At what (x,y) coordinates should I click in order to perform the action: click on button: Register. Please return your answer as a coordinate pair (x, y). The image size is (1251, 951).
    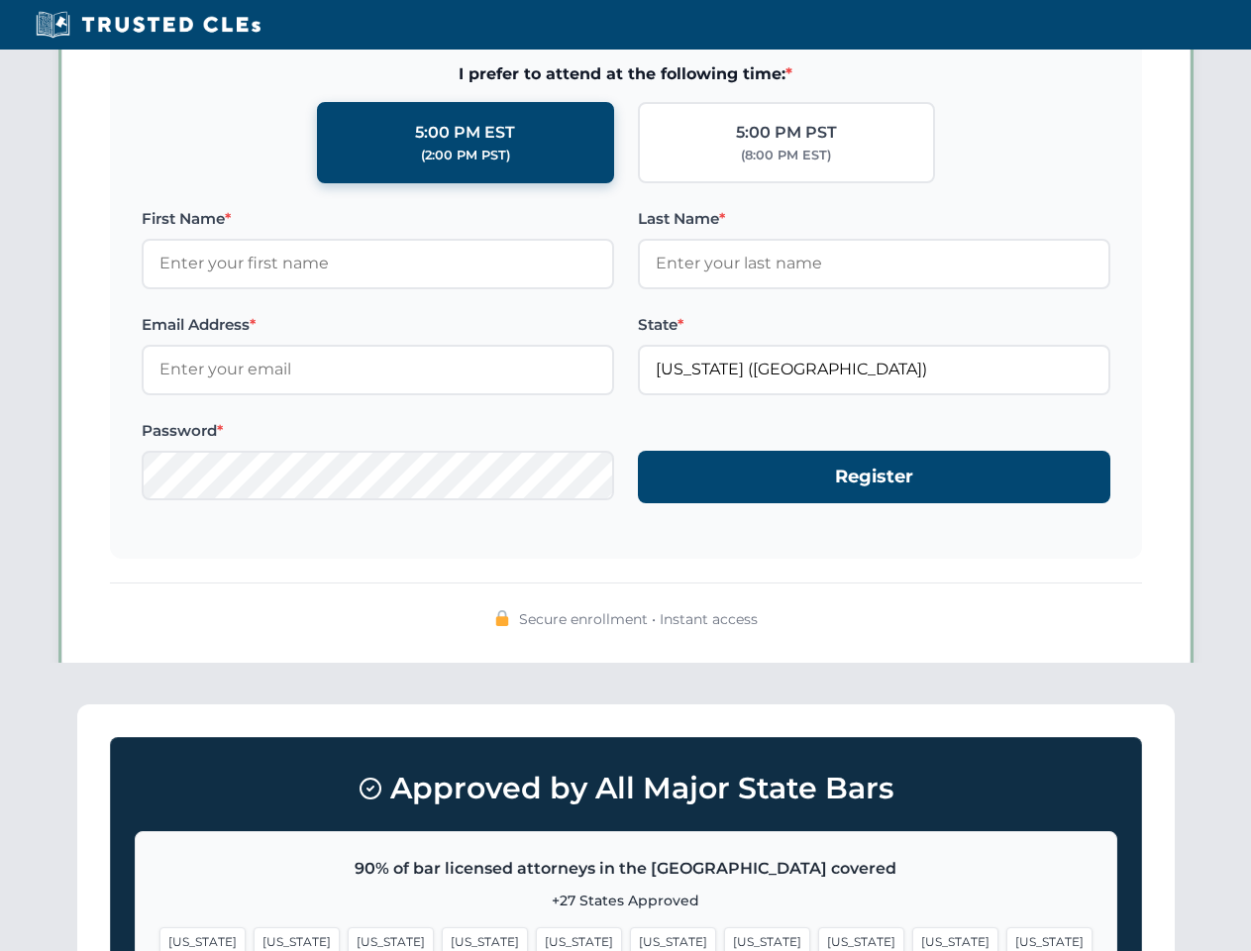
    Looking at the image, I should click on (874, 477).